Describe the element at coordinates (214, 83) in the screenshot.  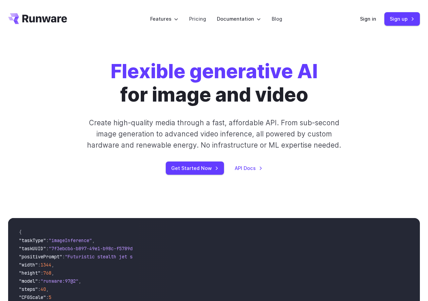
I see `h1: for image and video` at that location.